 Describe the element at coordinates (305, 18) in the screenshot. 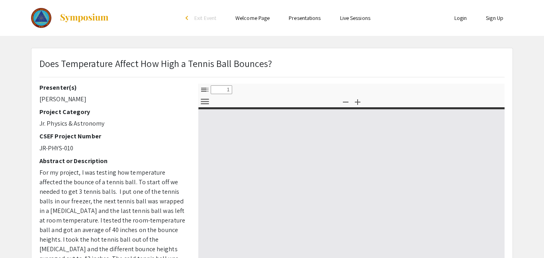

I see `a: Presentations` at that location.